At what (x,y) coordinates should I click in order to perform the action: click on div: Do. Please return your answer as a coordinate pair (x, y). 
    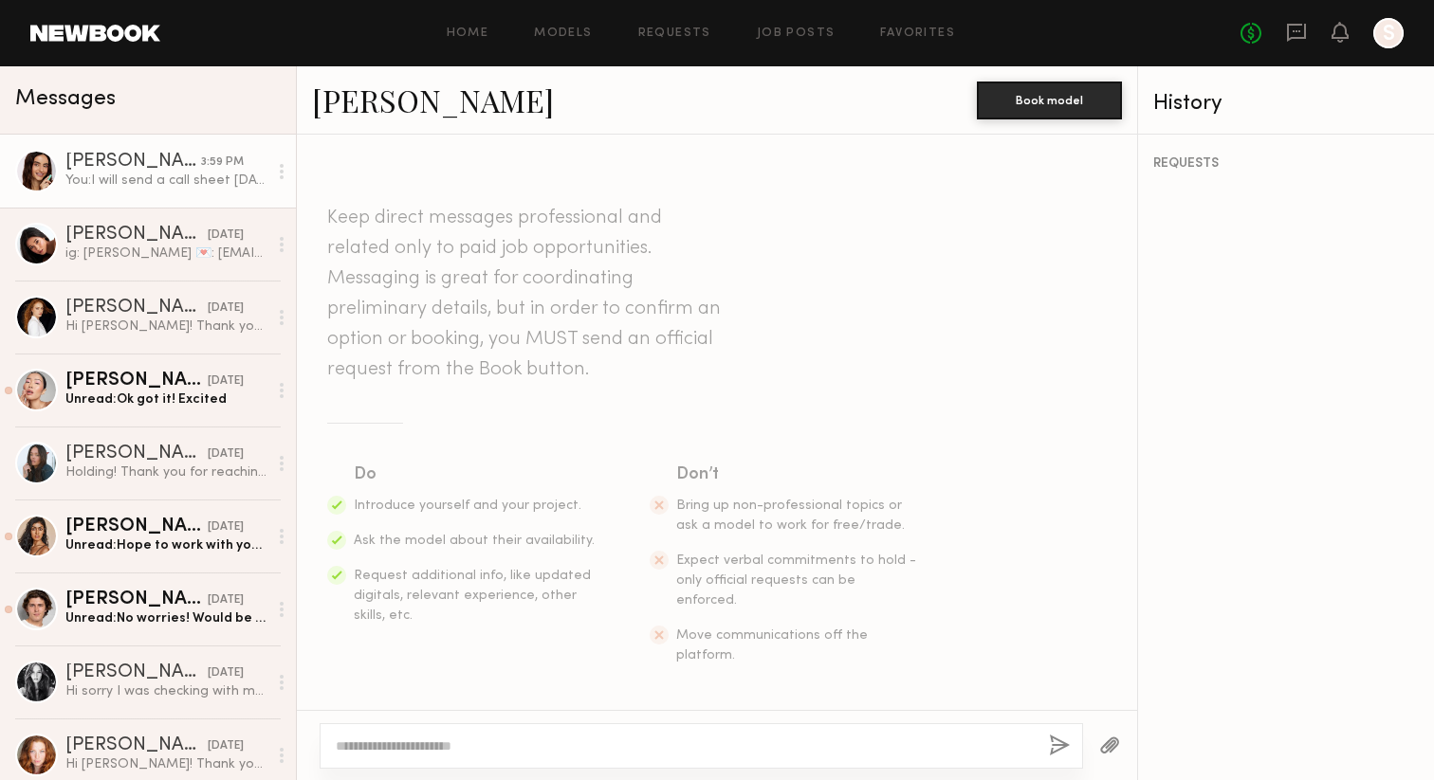
    Looking at the image, I should click on (475, 475).